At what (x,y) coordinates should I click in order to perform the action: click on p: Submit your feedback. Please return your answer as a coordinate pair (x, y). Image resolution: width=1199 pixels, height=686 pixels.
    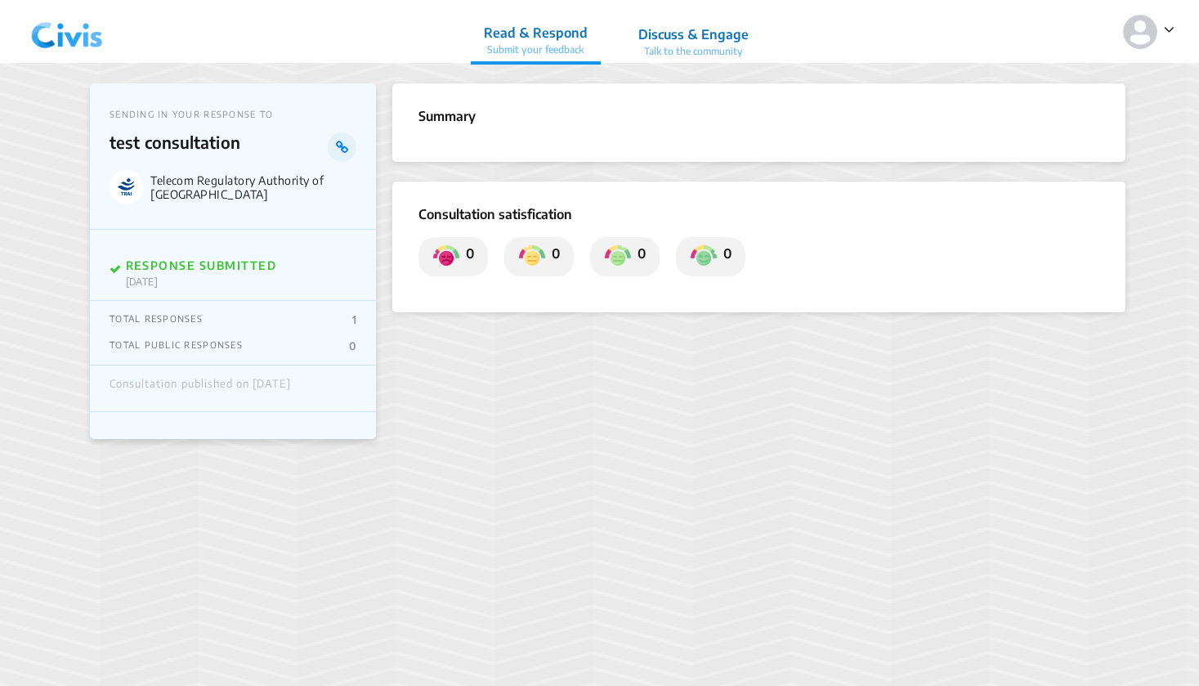
    Looking at the image, I should click on (535, 50).